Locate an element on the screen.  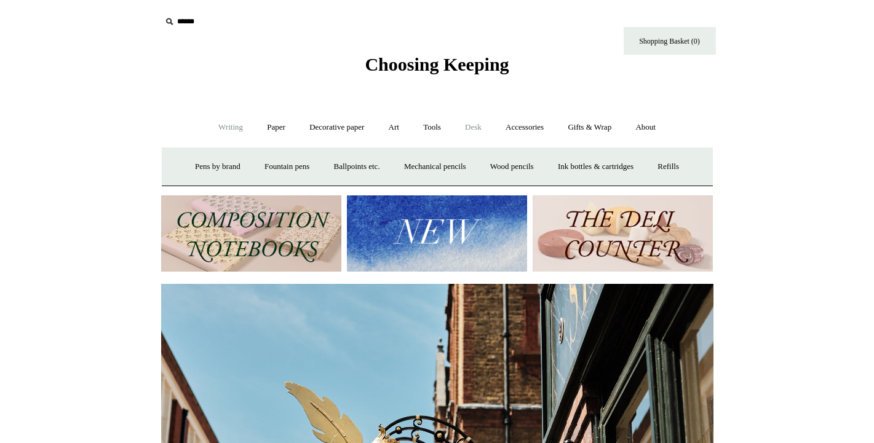
a: Pens by brand is located at coordinates (218, 167).